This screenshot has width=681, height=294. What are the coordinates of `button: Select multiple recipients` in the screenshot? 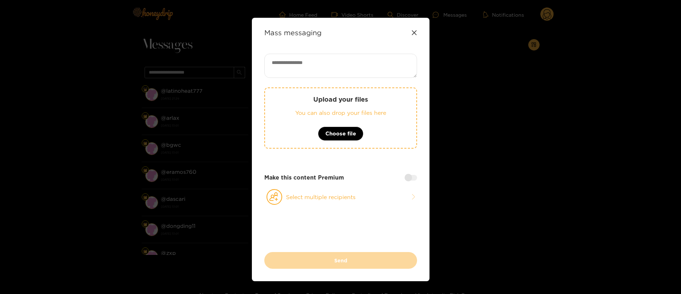 It's located at (340, 197).